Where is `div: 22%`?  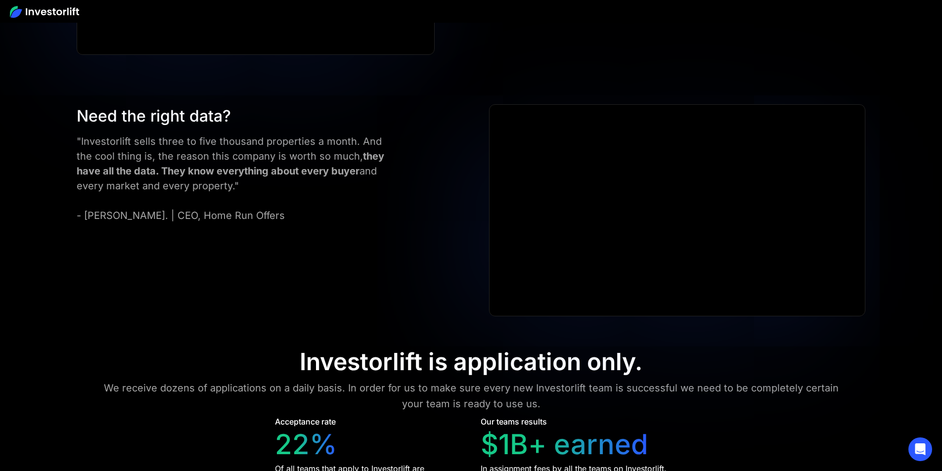 div: 22% is located at coordinates (306, 444).